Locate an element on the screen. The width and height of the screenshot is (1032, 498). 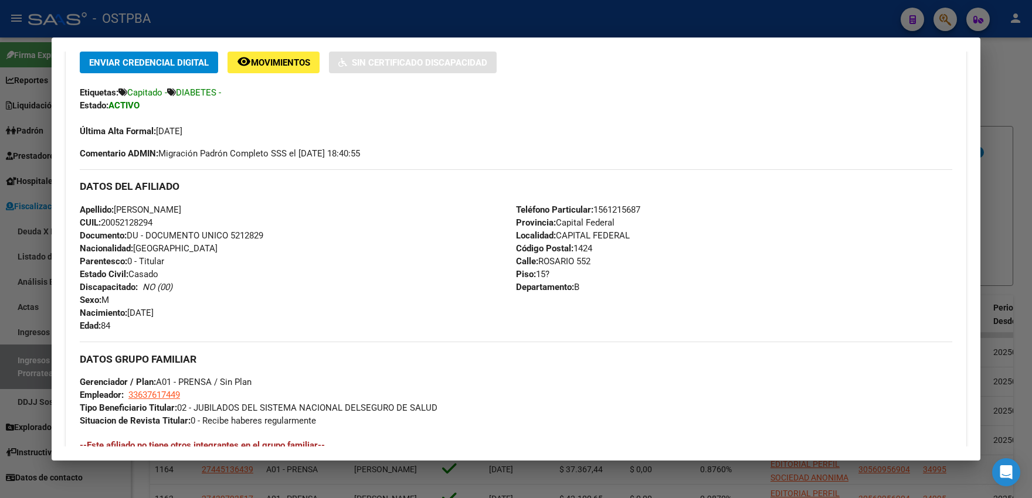
span: B is located at coordinates (548, 287).